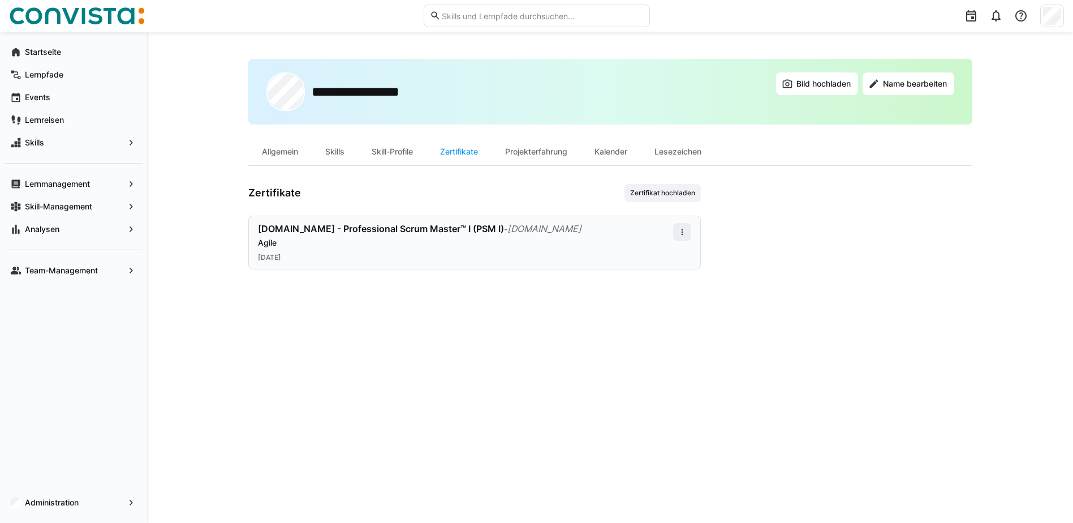 The image size is (1073, 523). What do you see at coordinates (466, 243) in the screenshot?
I see `div: Agile` at bounding box center [466, 243].